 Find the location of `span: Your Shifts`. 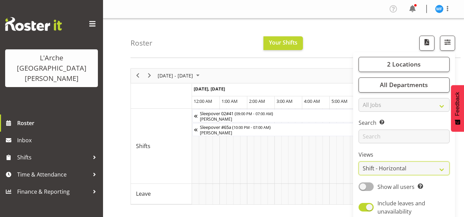

span: Your Shifts is located at coordinates (283, 43).